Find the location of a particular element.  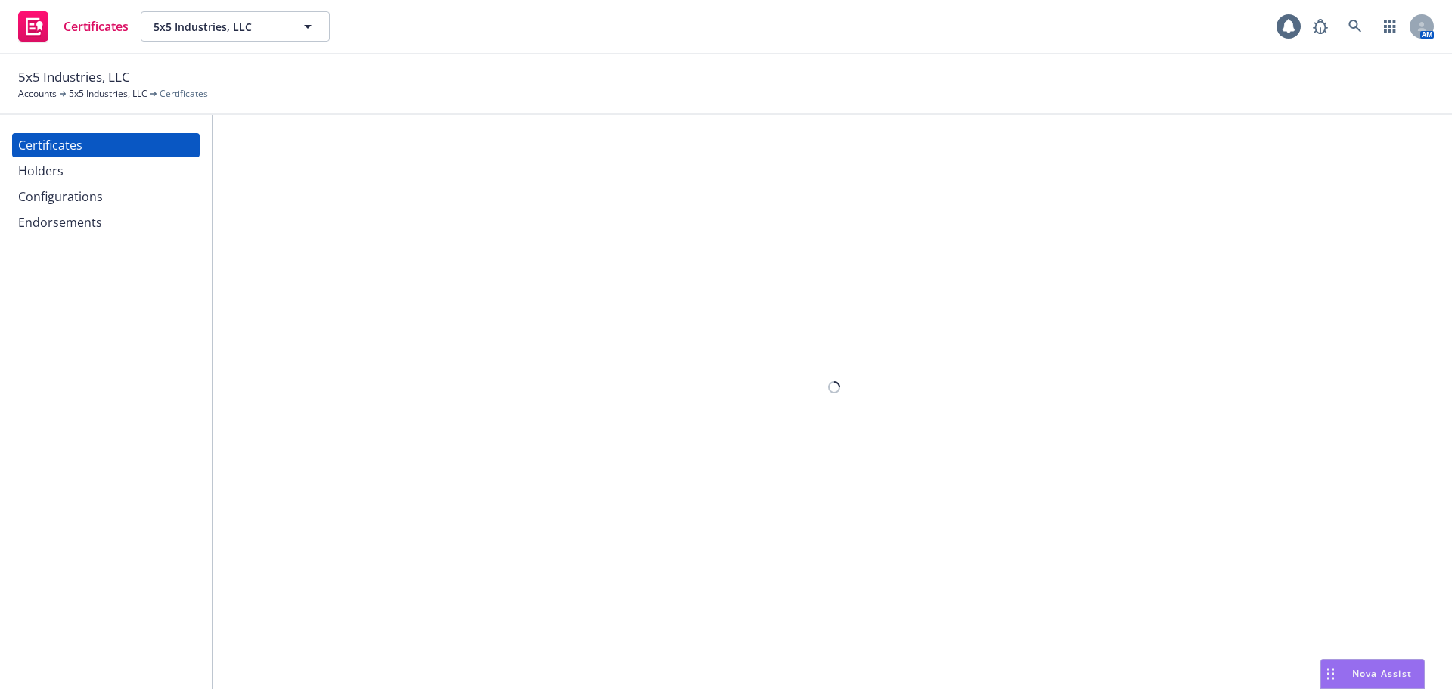

button: Nova Assist is located at coordinates (1373, 674).